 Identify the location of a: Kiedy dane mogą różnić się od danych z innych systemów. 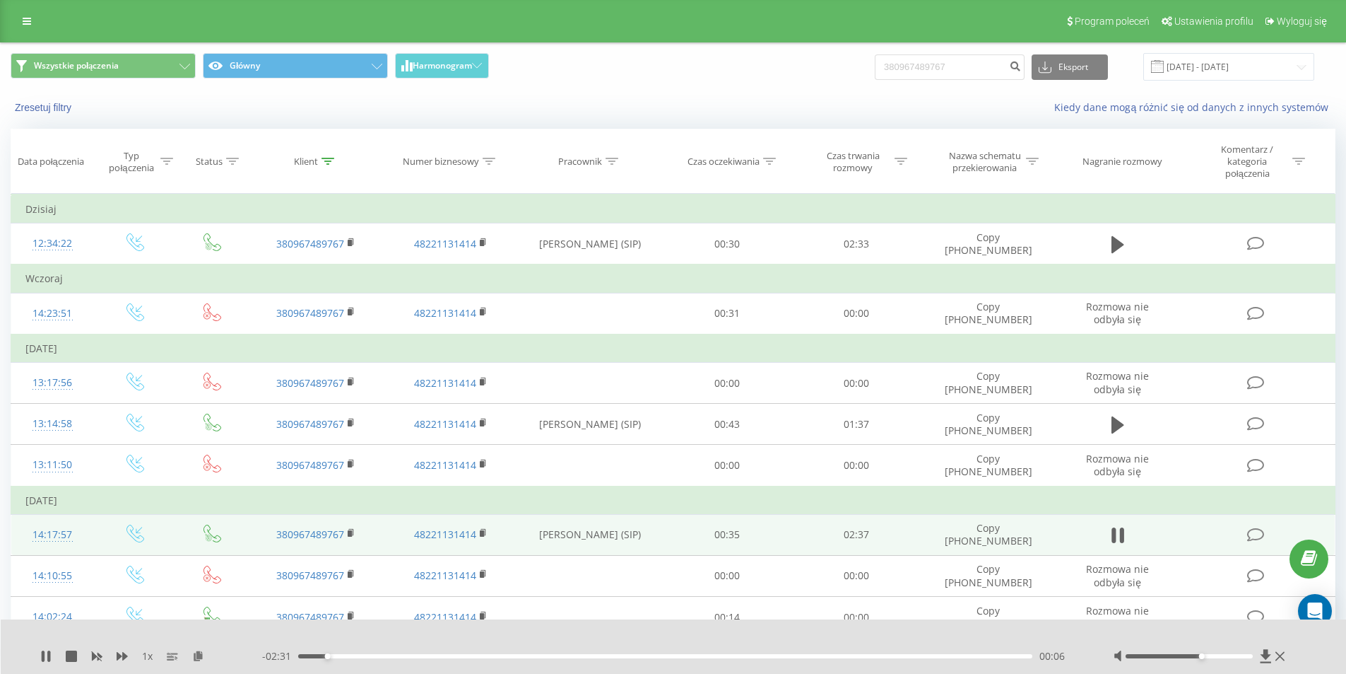
(1195, 107).